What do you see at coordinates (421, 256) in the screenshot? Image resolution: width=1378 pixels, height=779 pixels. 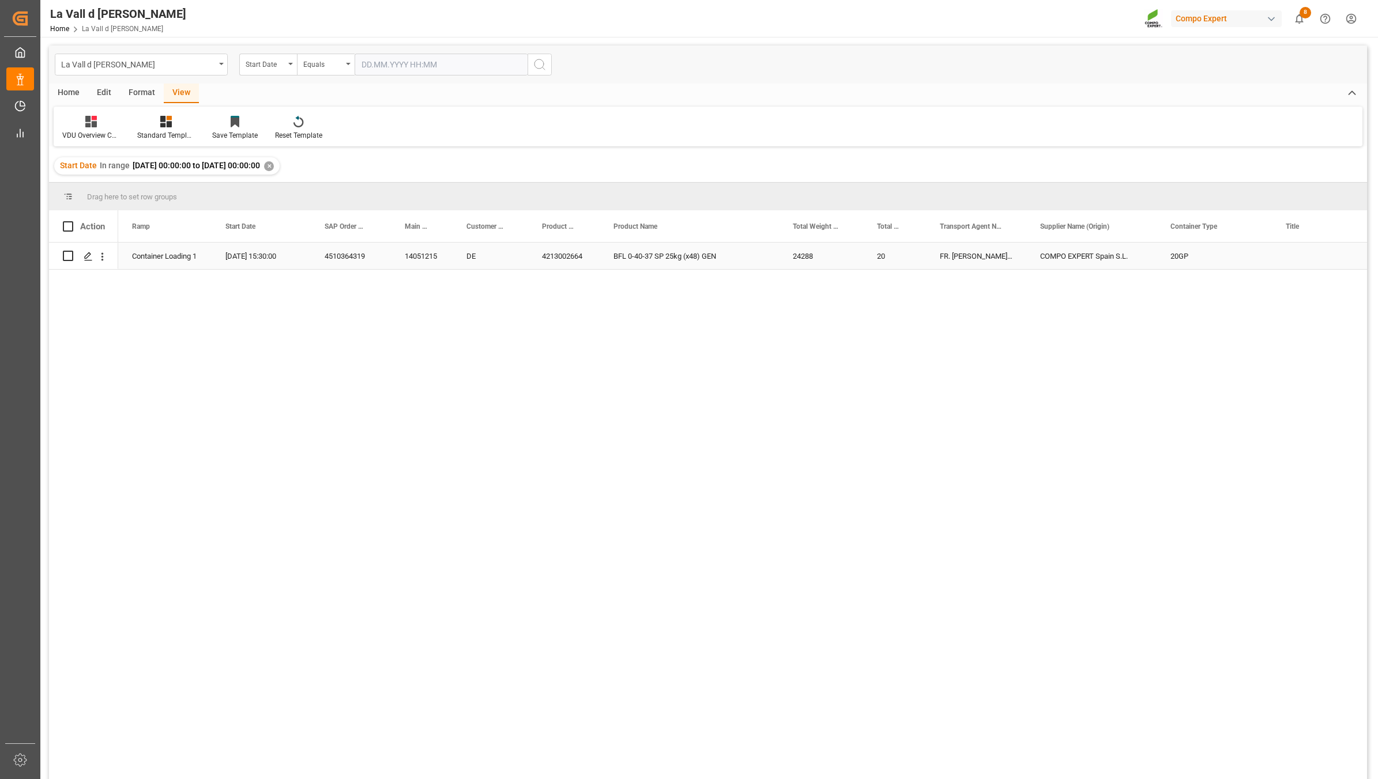 I see `div: 14051215` at bounding box center [421, 256].